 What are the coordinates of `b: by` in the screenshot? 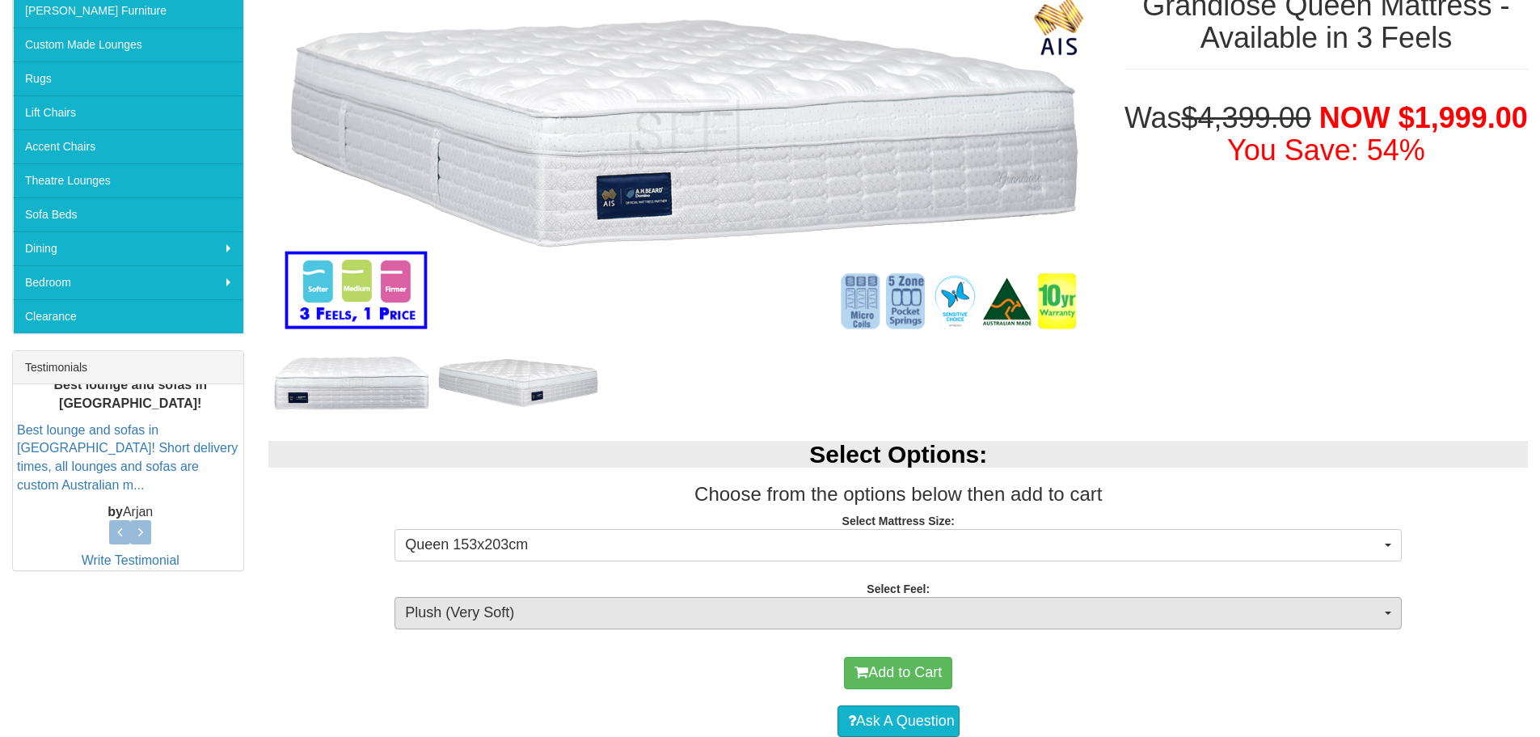 It's located at (115, 511).